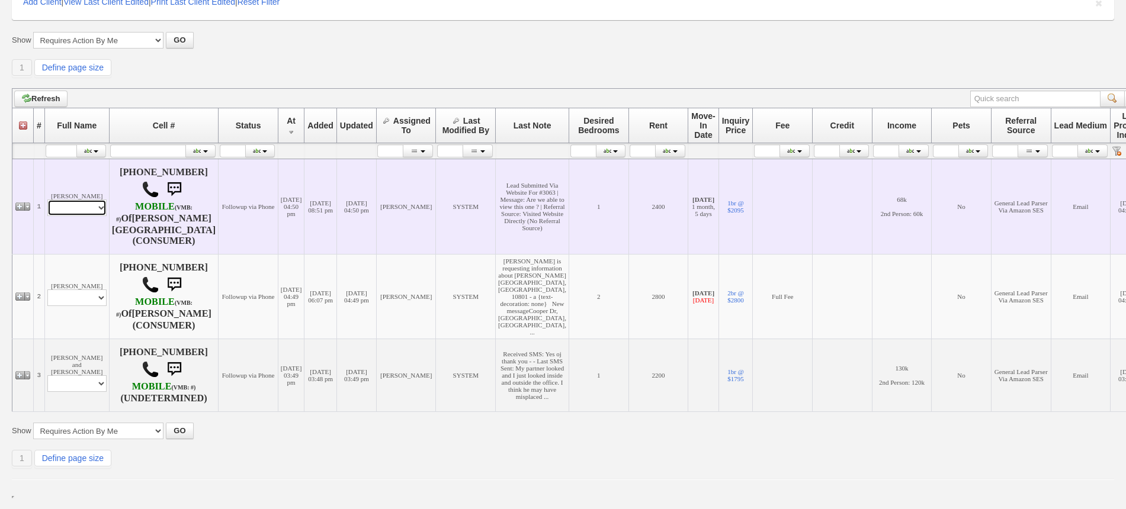  Describe the element at coordinates (961, 126) in the screenshot. I see `span: Pets` at that location.